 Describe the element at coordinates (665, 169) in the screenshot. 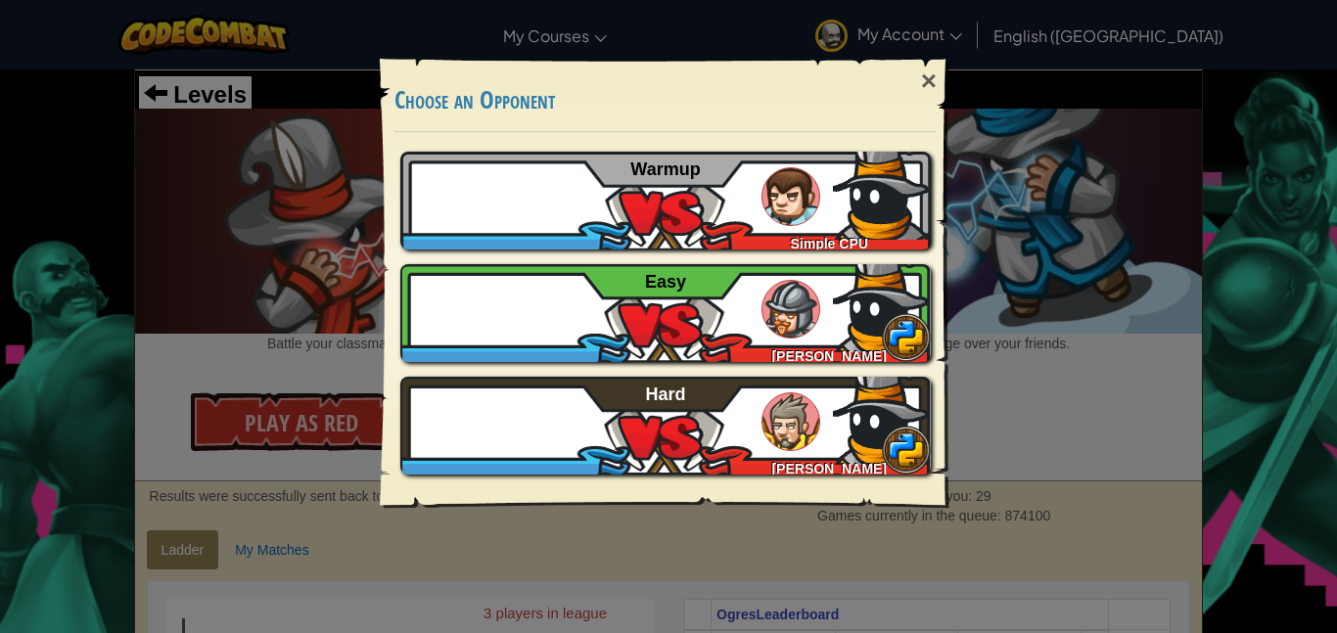

I see `span: Warmup` at that location.